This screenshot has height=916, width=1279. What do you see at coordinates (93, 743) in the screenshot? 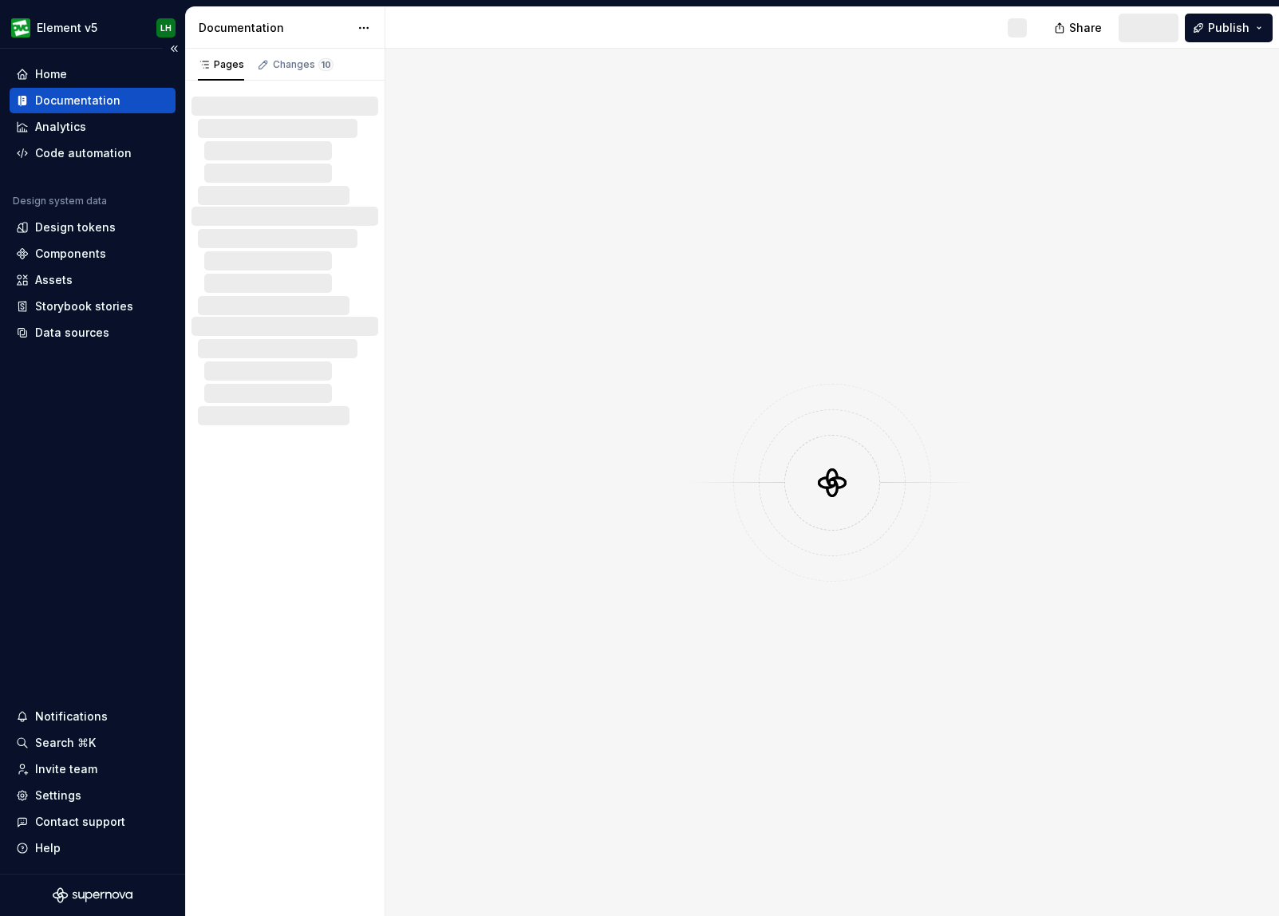
I see `button: Search ⌘K` at bounding box center [93, 743].